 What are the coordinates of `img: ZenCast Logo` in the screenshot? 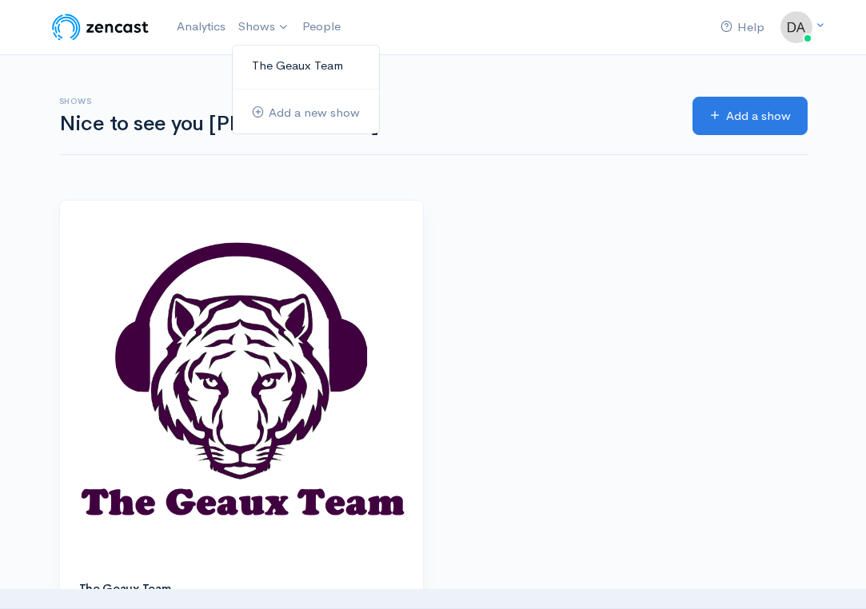 It's located at (100, 27).